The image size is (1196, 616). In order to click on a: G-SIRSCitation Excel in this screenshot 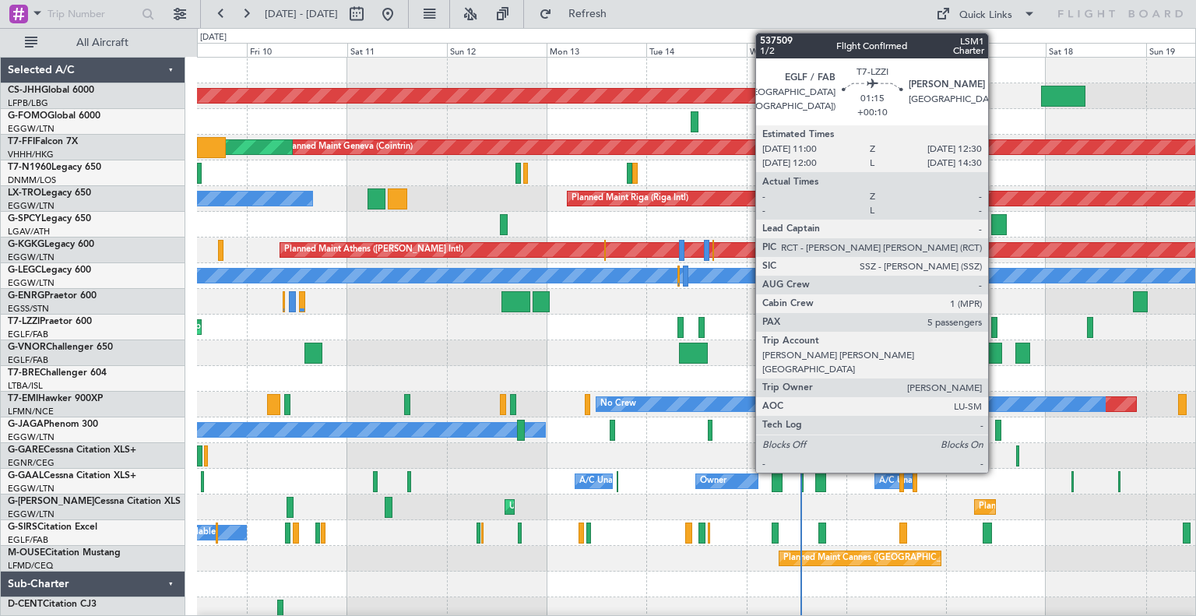, I will do `click(52, 527)`.